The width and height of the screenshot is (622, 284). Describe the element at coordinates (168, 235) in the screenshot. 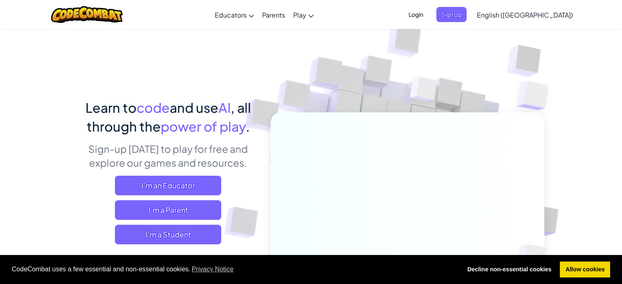

I see `button: I'm a Student` at that location.